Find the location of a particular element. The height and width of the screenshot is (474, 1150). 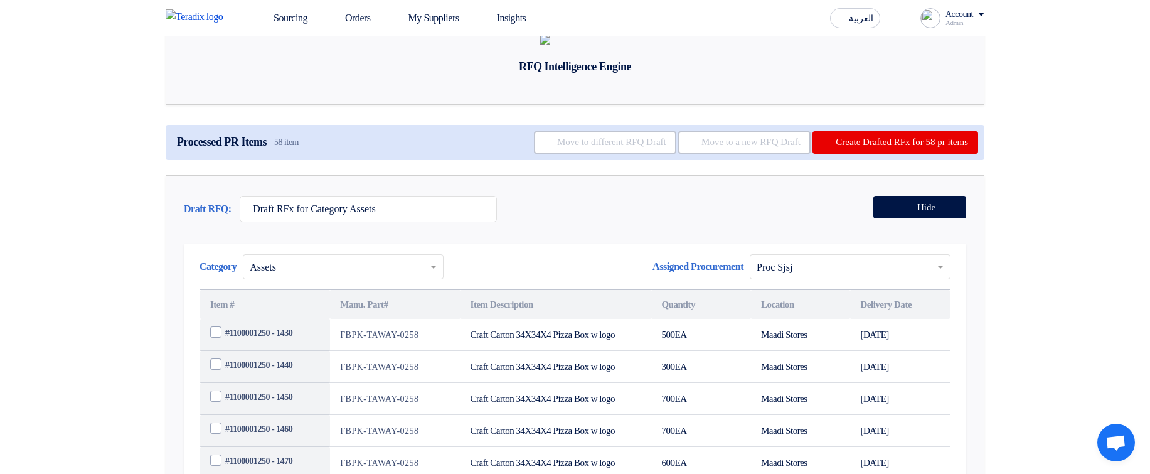

span: #1100001250 - 1440 is located at coordinates (259, 365).